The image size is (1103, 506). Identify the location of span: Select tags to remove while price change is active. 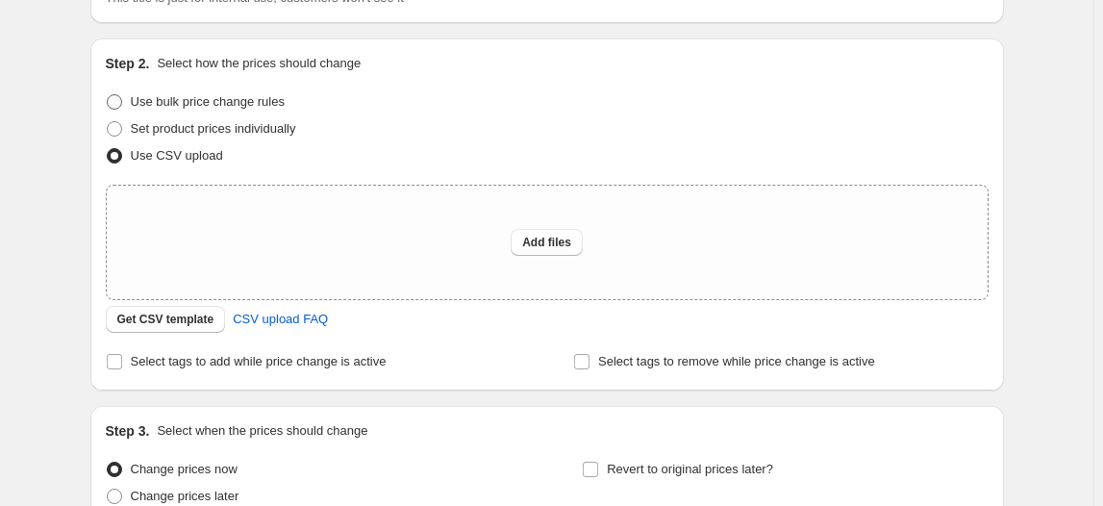
(737, 361).